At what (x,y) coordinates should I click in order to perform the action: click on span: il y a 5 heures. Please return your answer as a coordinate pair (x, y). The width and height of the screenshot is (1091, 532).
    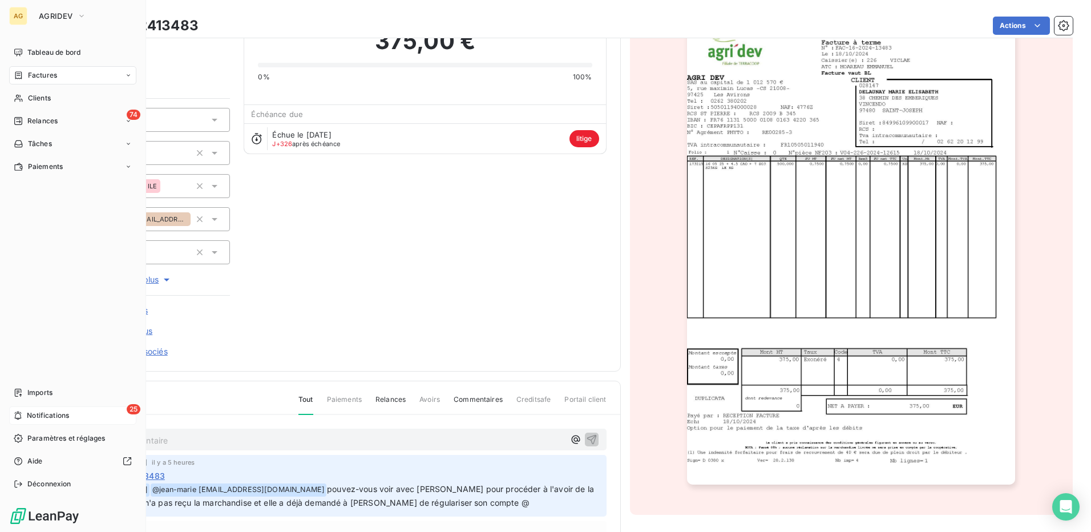
    Looking at the image, I should click on (173, 462).